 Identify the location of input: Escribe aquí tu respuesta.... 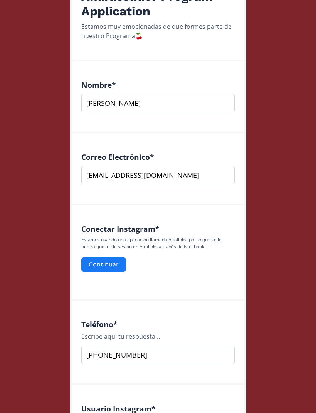
(158, 103).